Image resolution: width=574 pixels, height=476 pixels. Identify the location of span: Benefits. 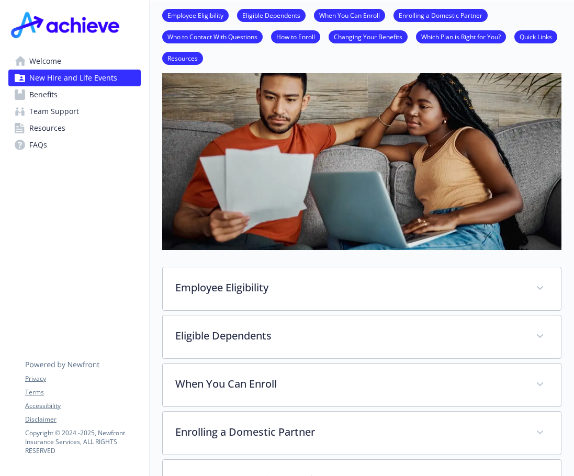
(43, 95).